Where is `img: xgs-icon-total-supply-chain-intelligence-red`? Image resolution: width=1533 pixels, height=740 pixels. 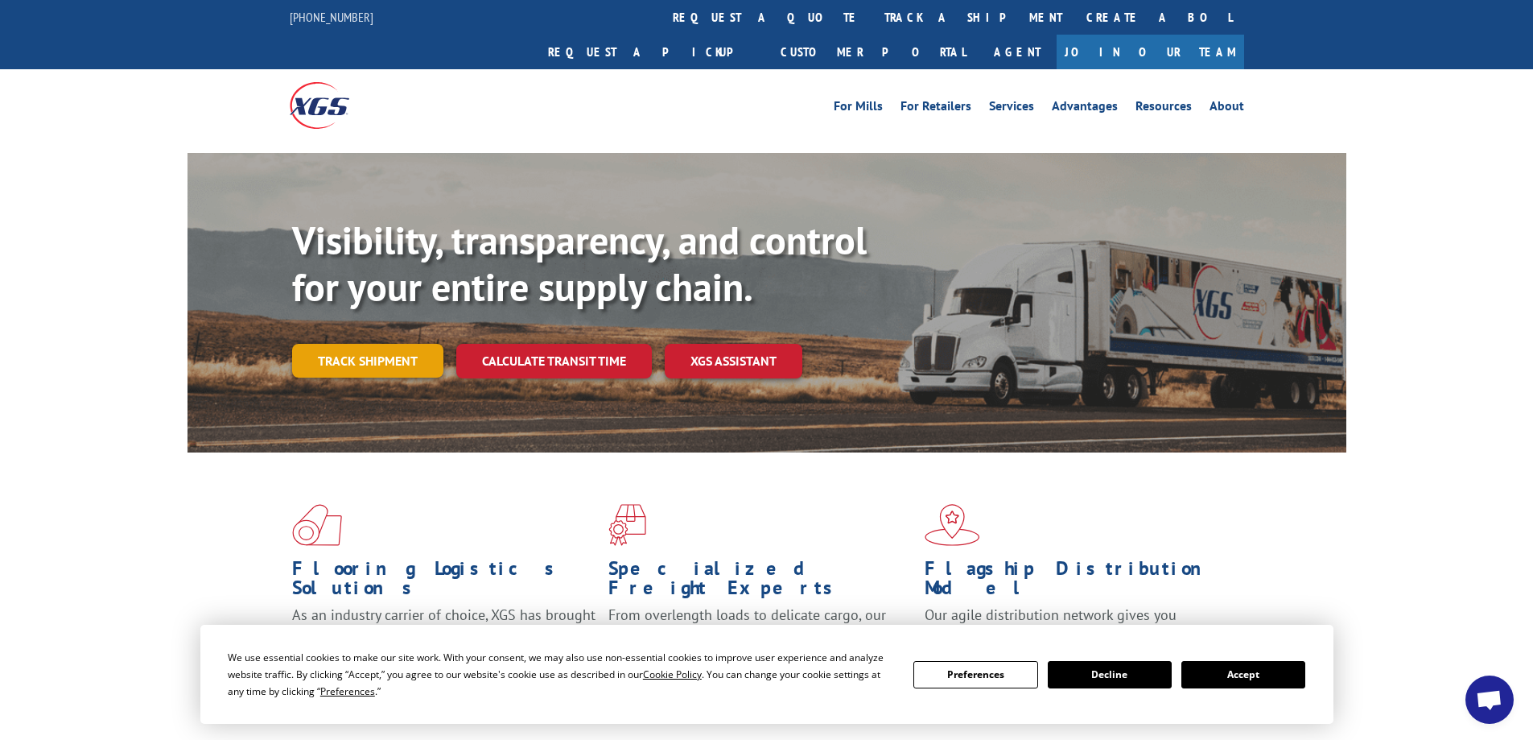 img: xgs-icon-total-supply-chain-intelligence-red is located at coordinates (317, 525).